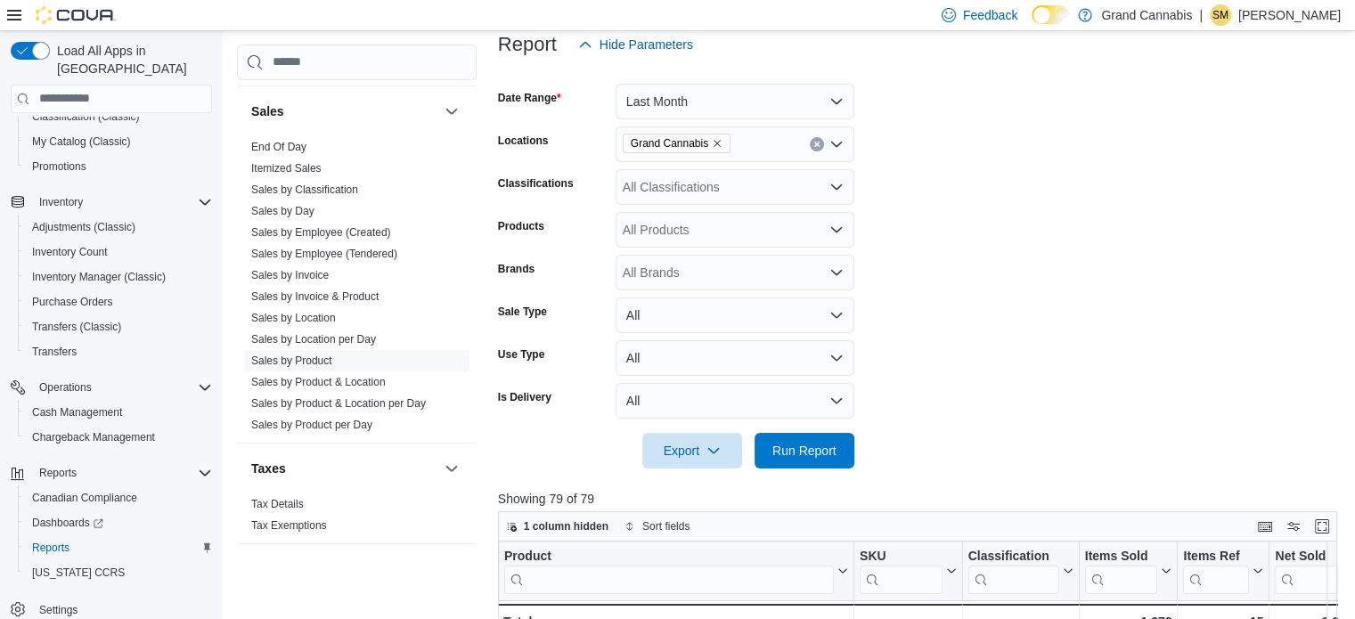  What do you see at coordinates (118, 167) in the screenshot?
I see `button: Promotions` at bounding box center [118, 167].